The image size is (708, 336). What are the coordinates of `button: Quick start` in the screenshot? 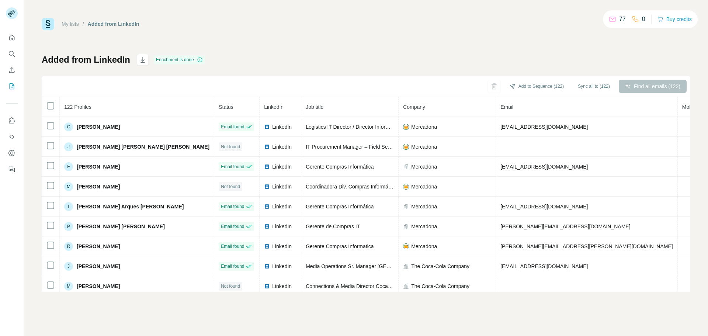 It's located at (12, 38).